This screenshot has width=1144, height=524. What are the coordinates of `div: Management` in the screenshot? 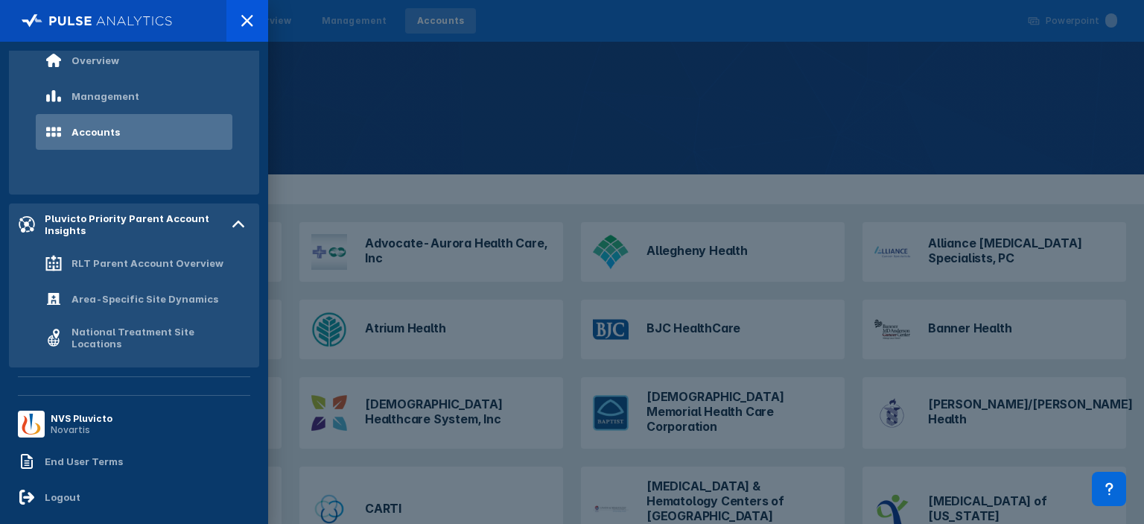 It's located at (105, 96).